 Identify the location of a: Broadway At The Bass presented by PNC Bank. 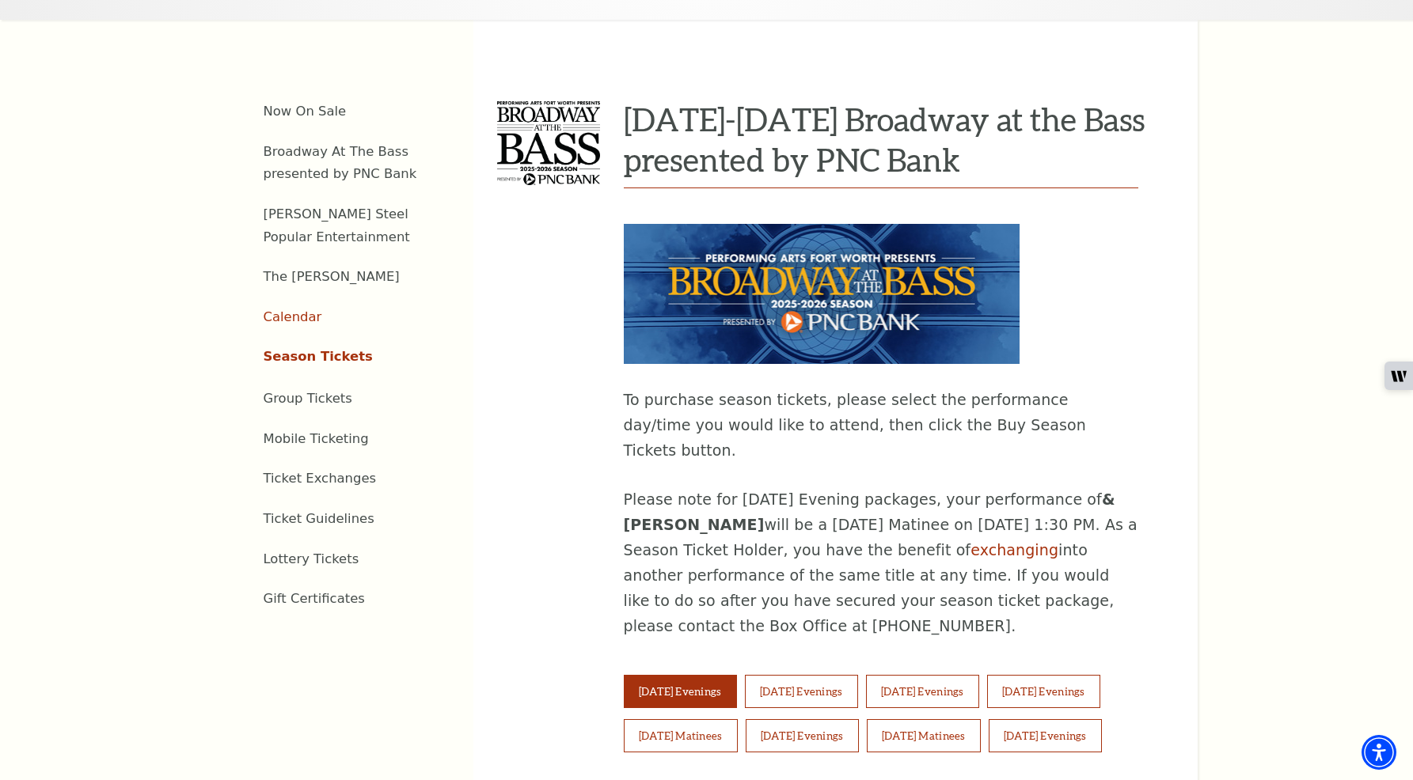
(340, 163).